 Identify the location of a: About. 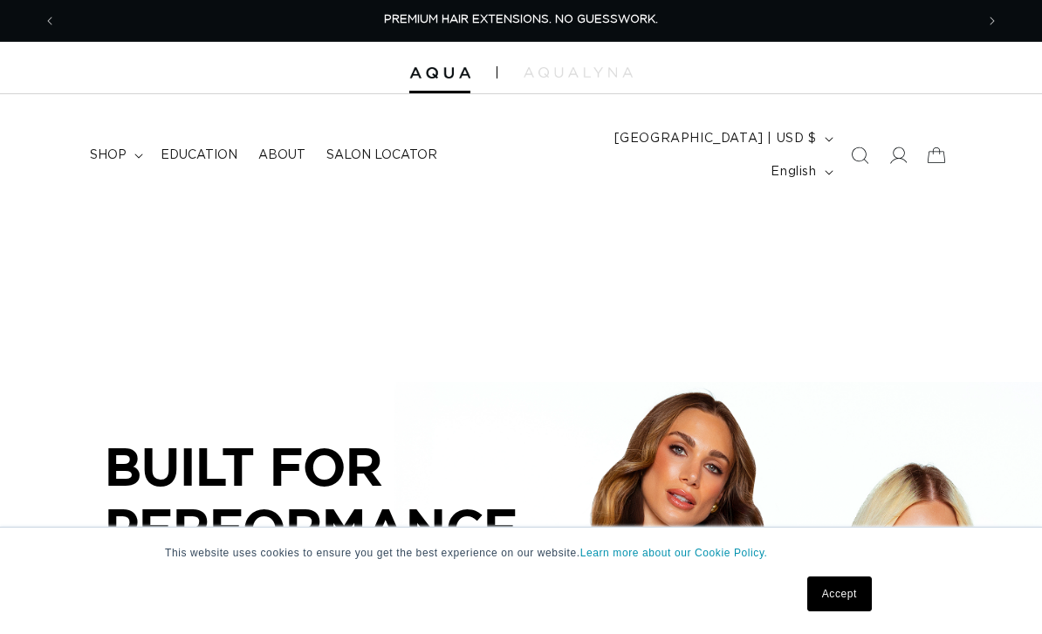
(282, 155).